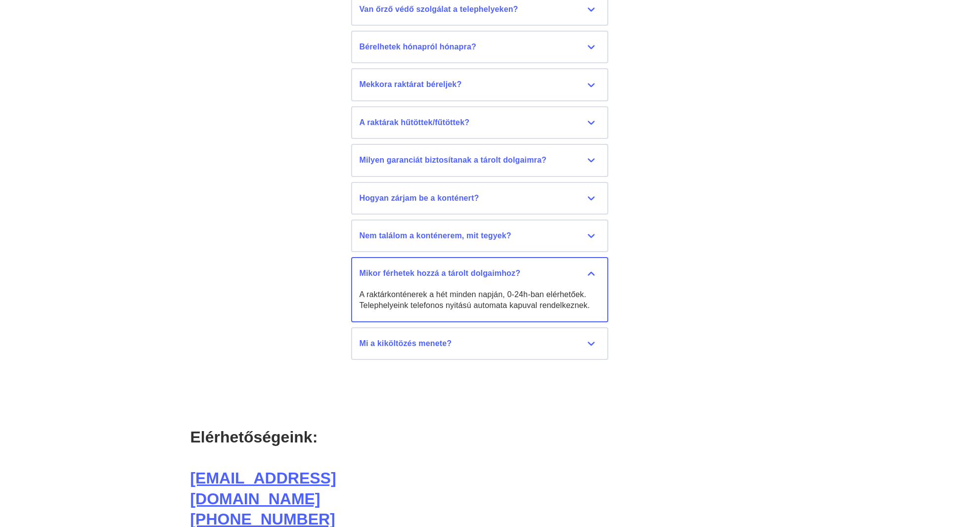 Image resolution: width=959 pixels, height=527 pixels. I want to click on button: Mekkora raktárat béreljek?, so click(480, 85).